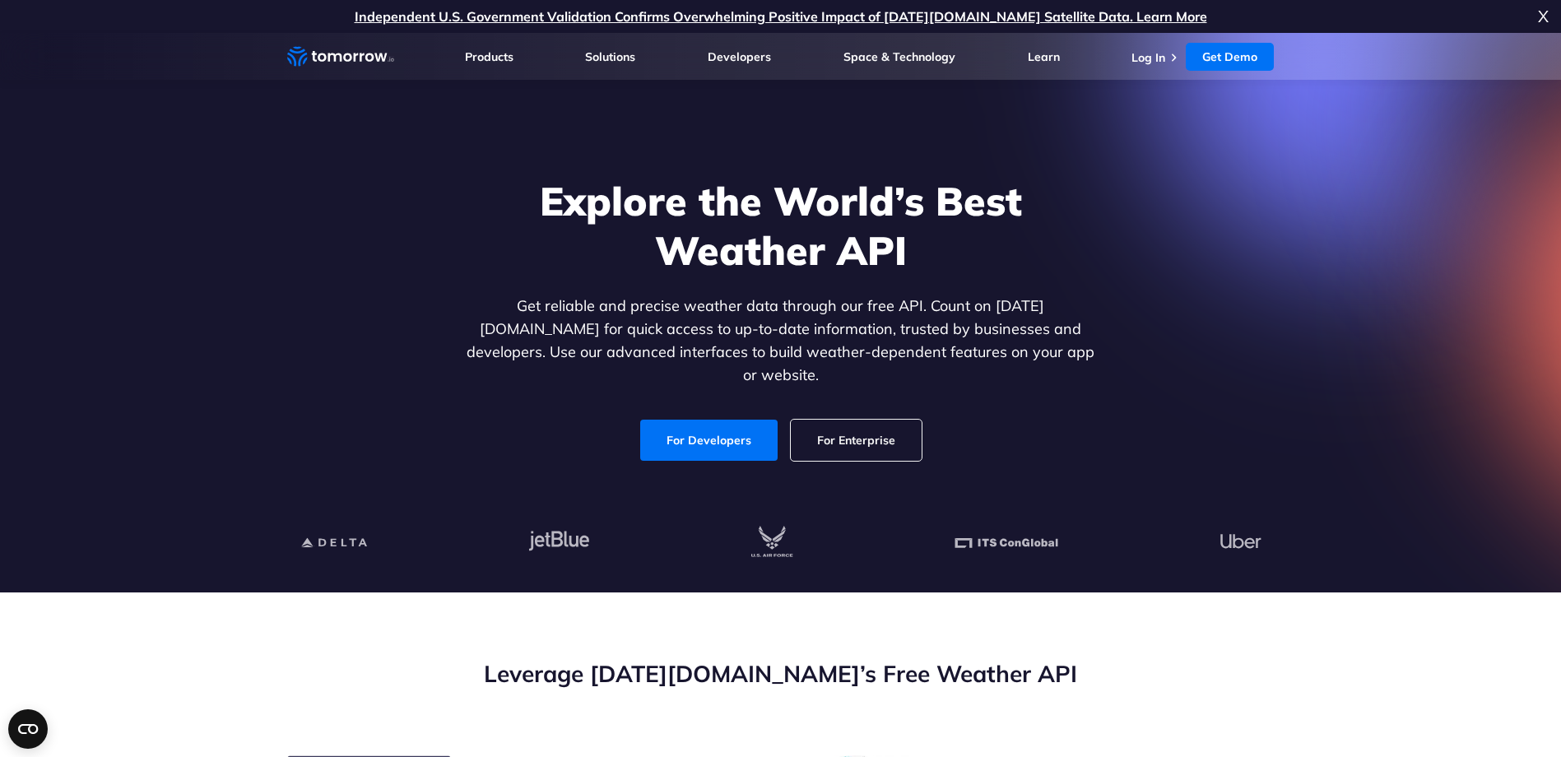 This screenshot has width=1561, height=757. What do you see at coordinates (489, 57) in the screenshot?
I see `a: Products` at bounding box center [489, 57].